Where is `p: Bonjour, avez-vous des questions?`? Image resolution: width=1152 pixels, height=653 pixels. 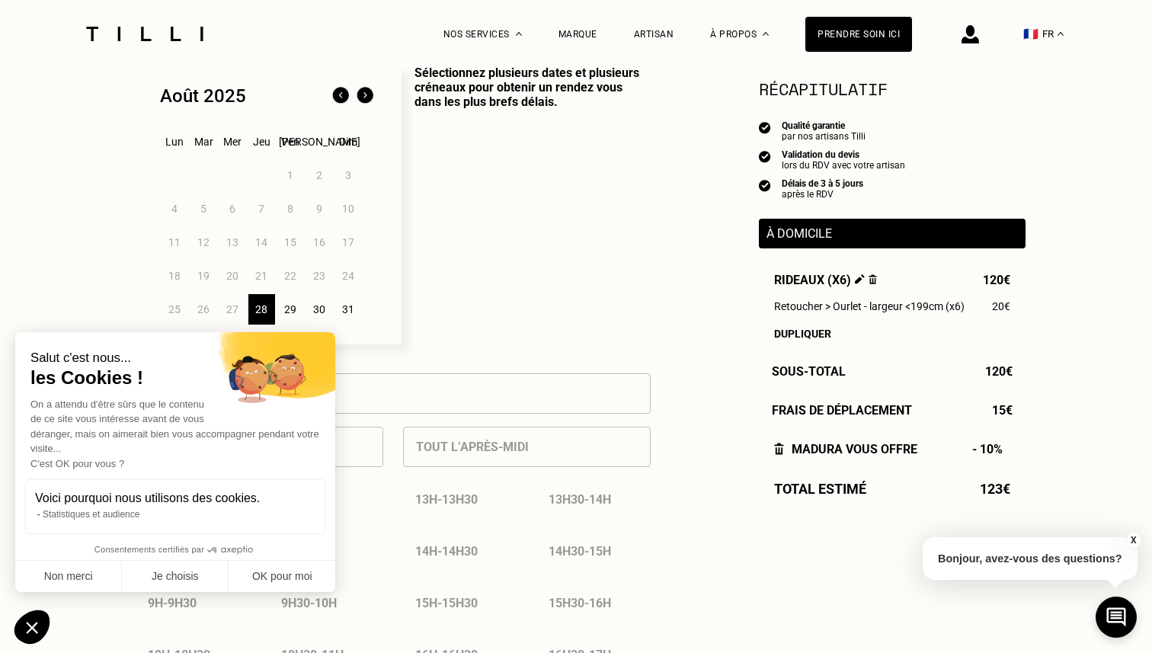 p: Bonjour, avez-vous des questions? is located at coordinates (1030, 559).